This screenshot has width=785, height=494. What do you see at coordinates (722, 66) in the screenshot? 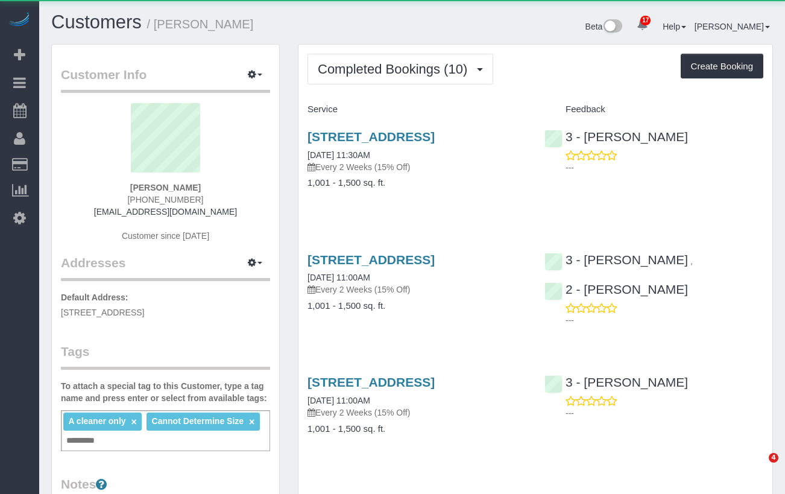
I see `button: Create Booking` at bounding box center [722, 66].